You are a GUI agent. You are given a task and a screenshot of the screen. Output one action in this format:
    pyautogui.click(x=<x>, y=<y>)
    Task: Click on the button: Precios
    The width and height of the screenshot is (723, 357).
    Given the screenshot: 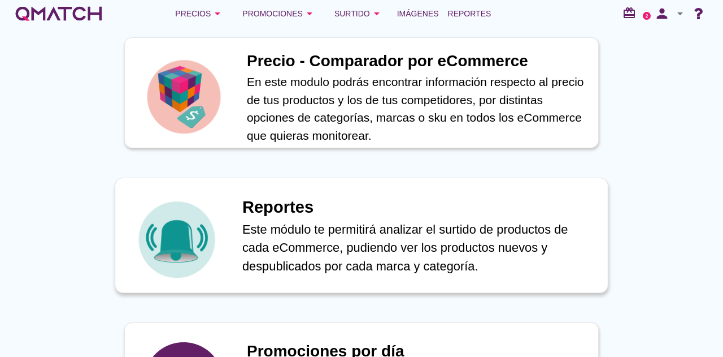 What is the action you would take?
    pyautogui.click(x=199, y=14)
    